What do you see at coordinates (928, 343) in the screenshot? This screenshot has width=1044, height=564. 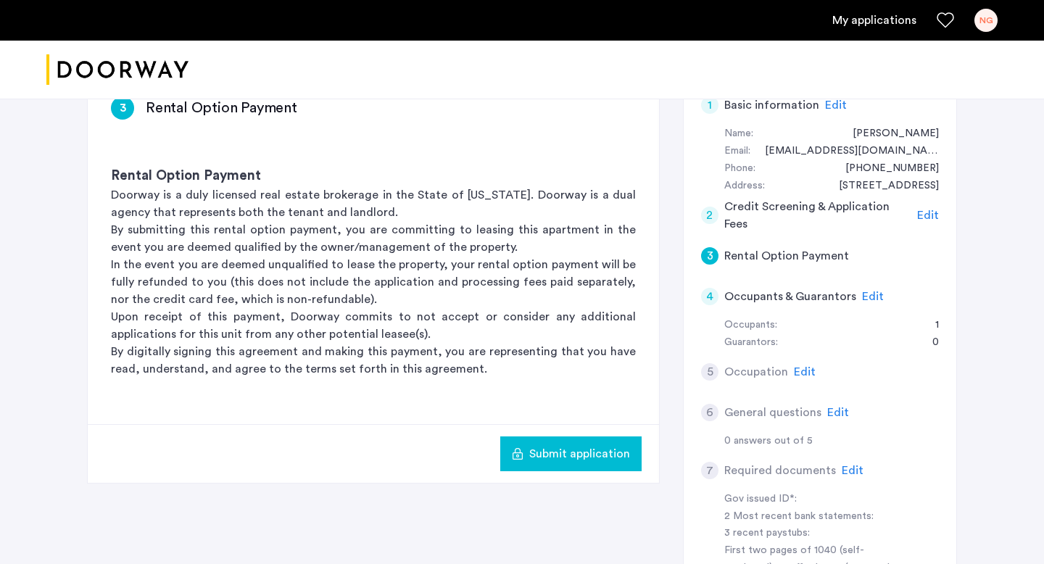 I see `div: 0` at bounding box center [928, 343].